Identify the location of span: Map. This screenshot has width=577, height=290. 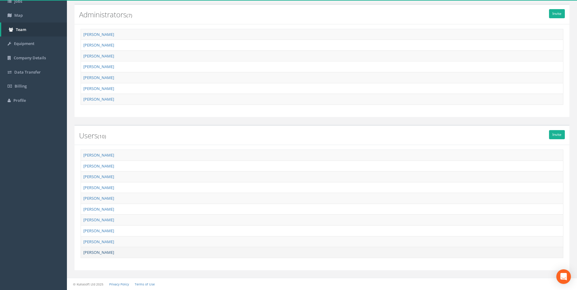
(19, 15).